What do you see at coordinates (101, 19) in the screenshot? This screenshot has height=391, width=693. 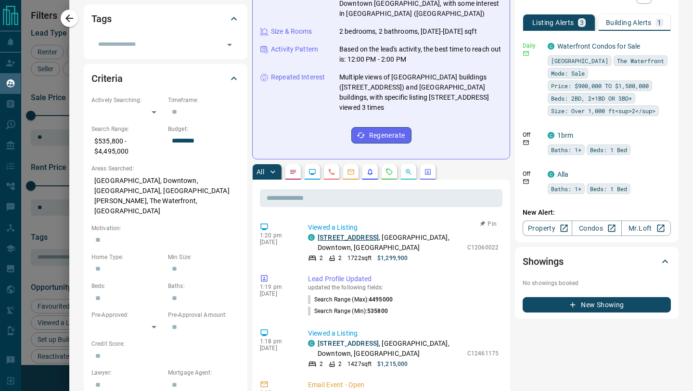 I see `h2: Tags` at bounding box center [101, 19].